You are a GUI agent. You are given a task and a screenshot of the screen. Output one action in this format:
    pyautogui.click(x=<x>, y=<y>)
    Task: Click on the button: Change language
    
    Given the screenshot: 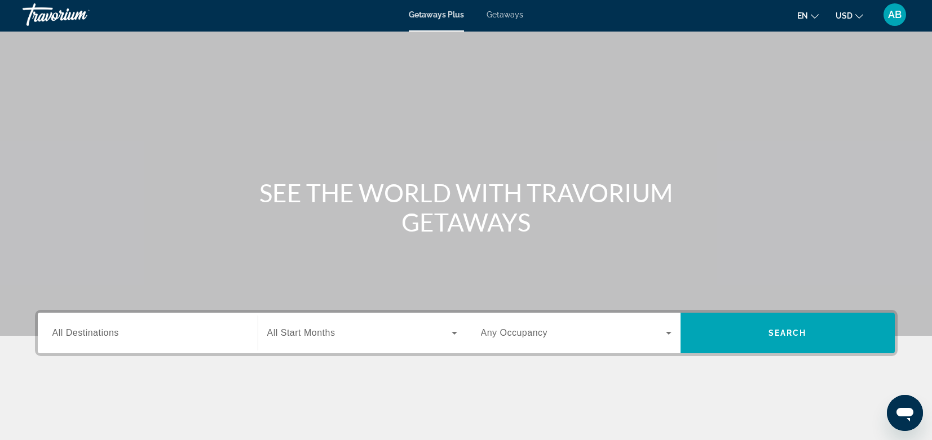 What is the action you would take?
    pyautogui.click(x=808, y=15)
    